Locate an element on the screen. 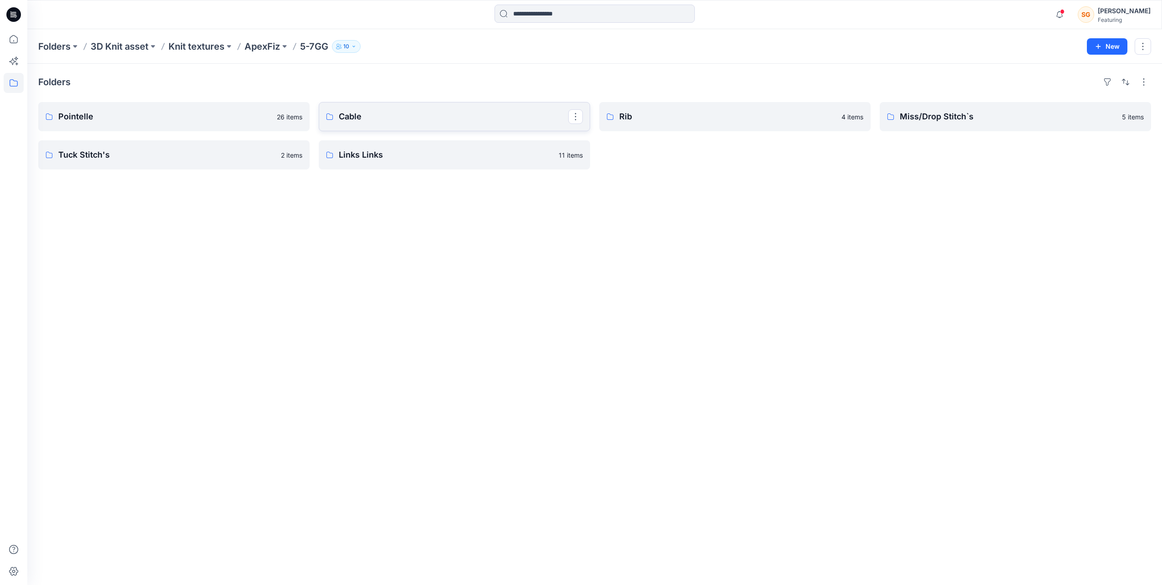 This screenshot has width=1162, height=585. a: ApexFiz is located at coordinates (262, 46).